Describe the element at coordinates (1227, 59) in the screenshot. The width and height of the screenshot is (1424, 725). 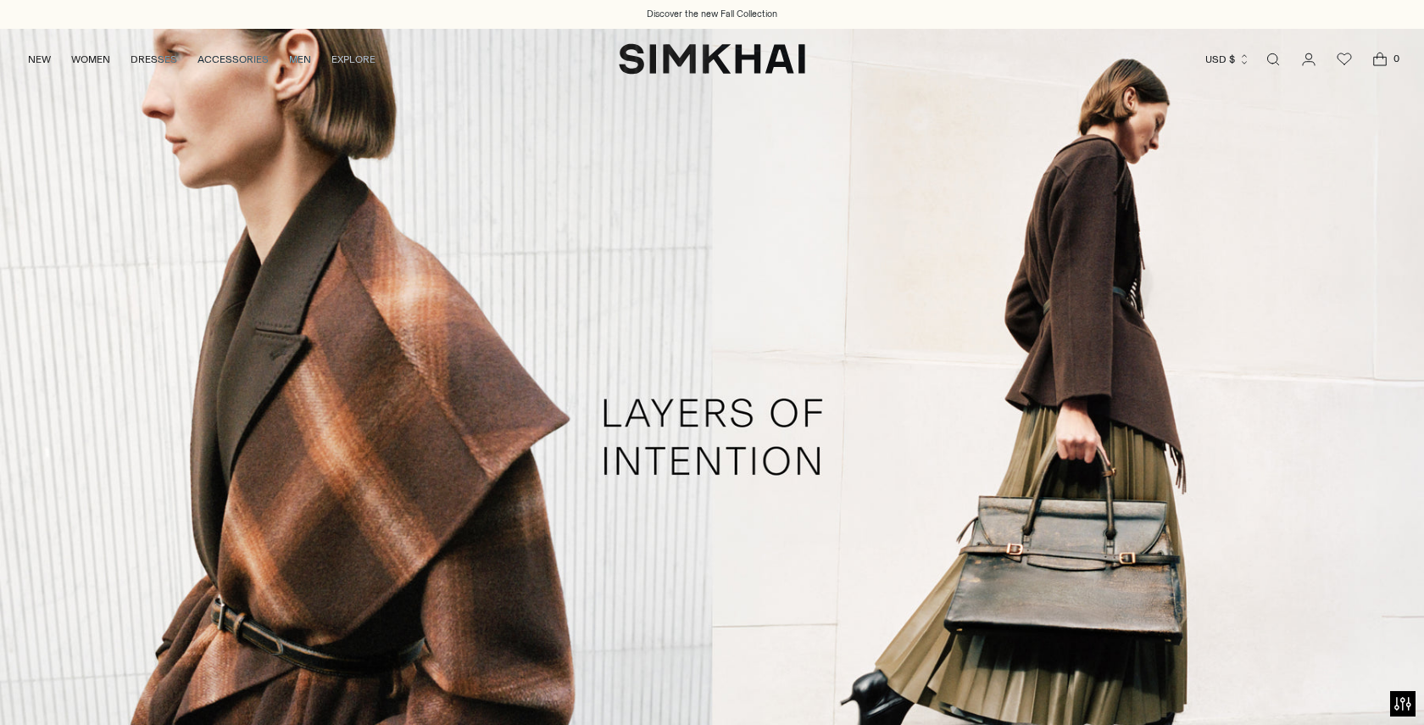
I see `button: USD $` at that location.